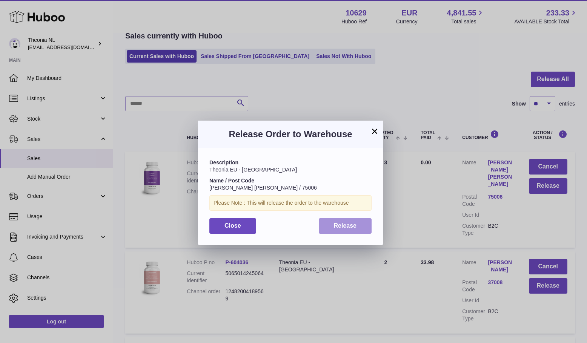 Image resolution: width=587 pixels, height=343 pixels. What do you see at coordinates (233, 226) in the screenshot?
I see `button: Close` at bounding box center [233, 226].